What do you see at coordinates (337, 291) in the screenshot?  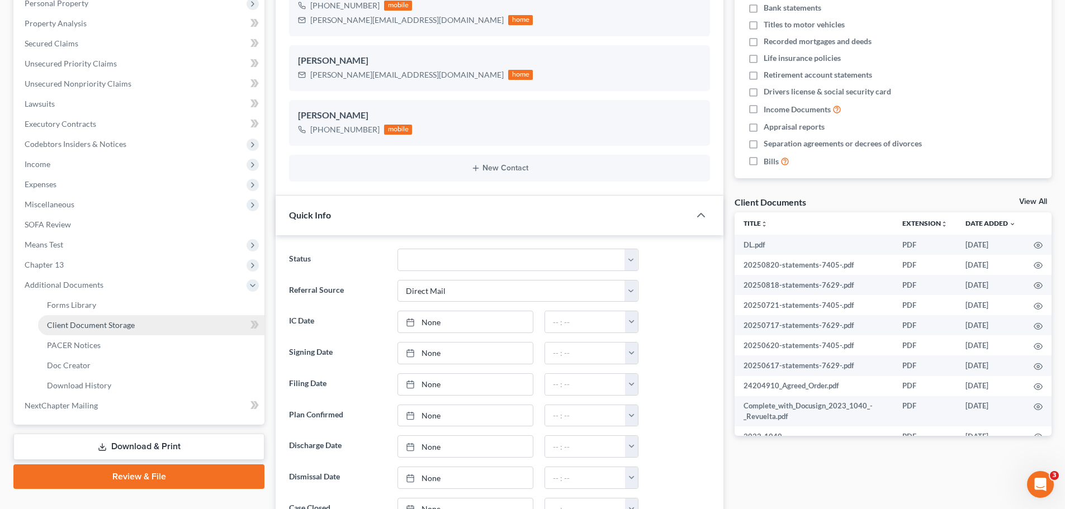 I see `label: Referral Source` at bounding box center [337, 291].